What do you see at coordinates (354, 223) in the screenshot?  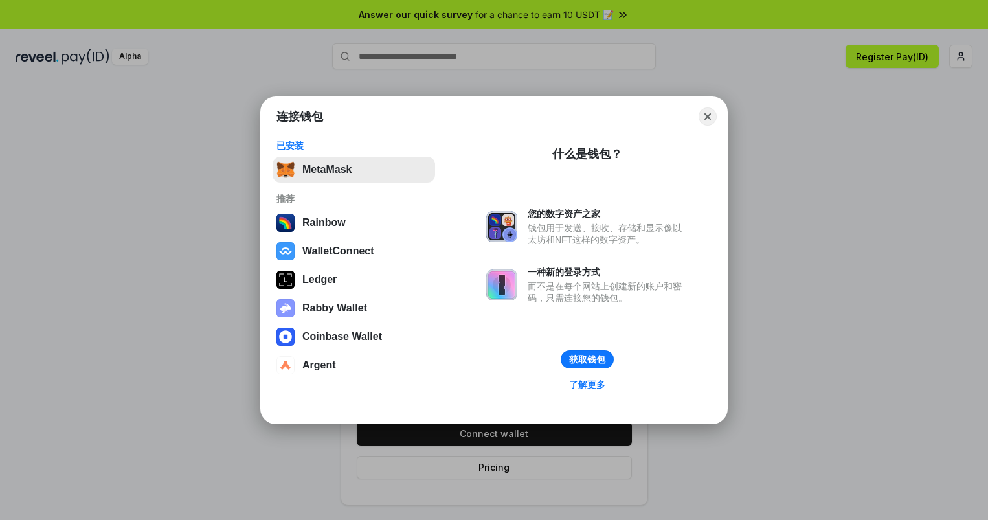 I see `button: Rainbow` at bounding box center [354, 223].